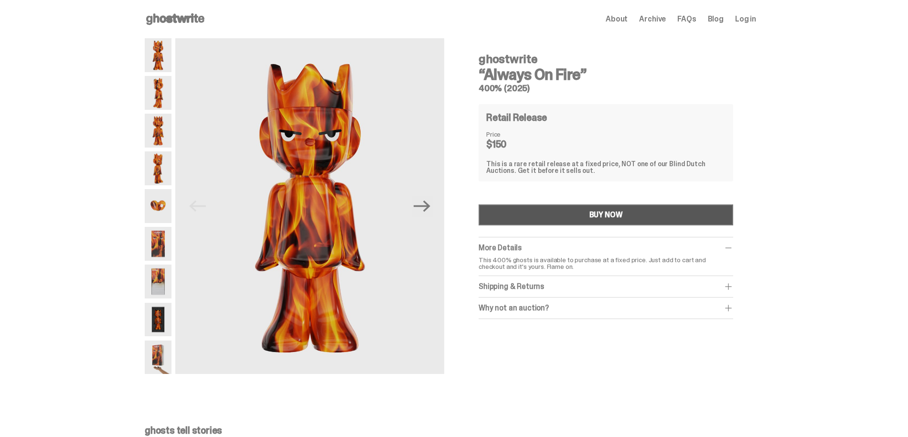  What do you see at coordinates (686, 19) in the screenshot?
I see `a: FAQs` at bounding box center [686, 19].